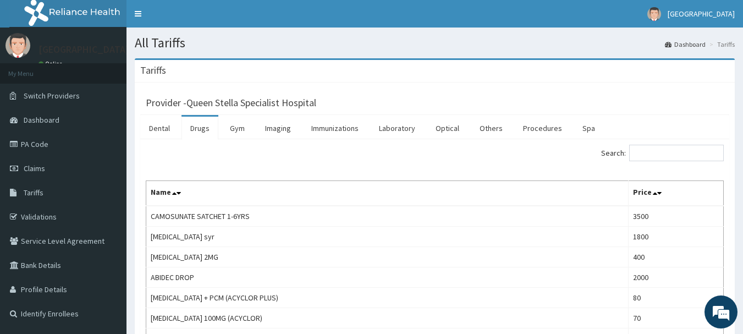  What do you see at coordinates (387, 216) in the screenshot?
I see `td: CAMOSUNATE SATCHET 1-6YRS` at bounding box center [387, 216].